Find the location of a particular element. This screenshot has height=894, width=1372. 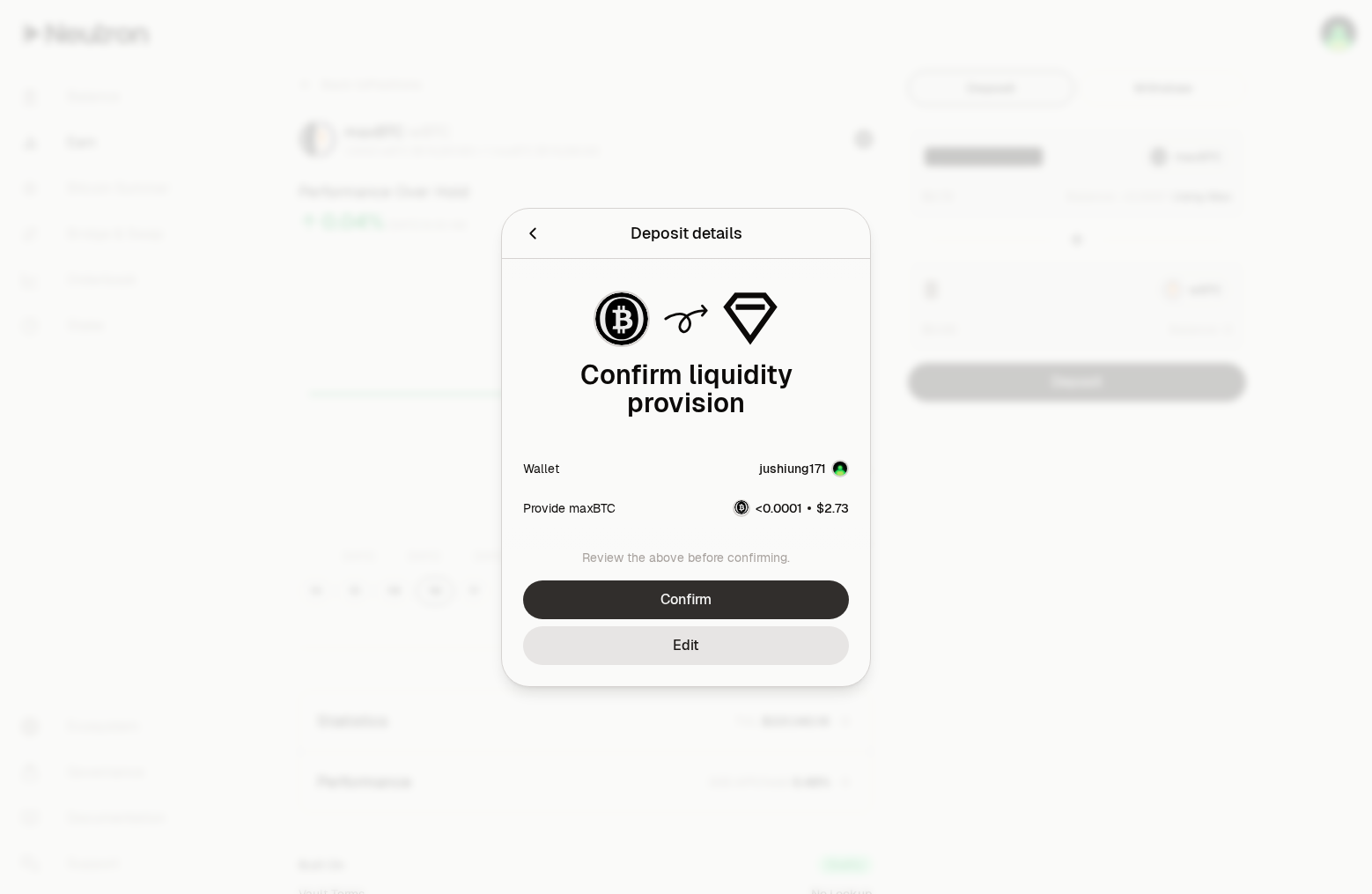

button: Edit is located at coordinates (686, 646).